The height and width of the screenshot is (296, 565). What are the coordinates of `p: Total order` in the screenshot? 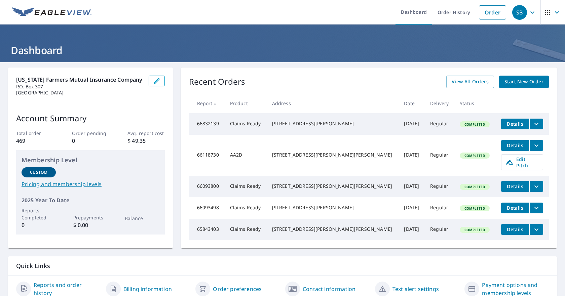 It's located at (35, 133).